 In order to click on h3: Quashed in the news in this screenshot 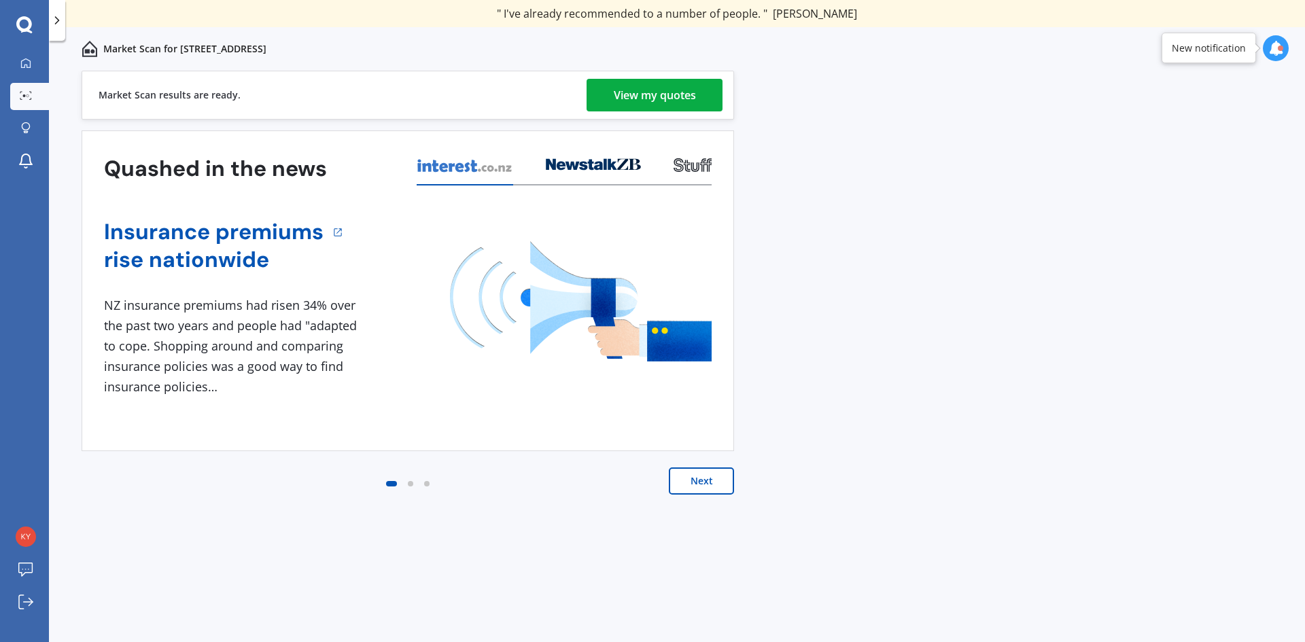, I will do `click(215, 169)`.